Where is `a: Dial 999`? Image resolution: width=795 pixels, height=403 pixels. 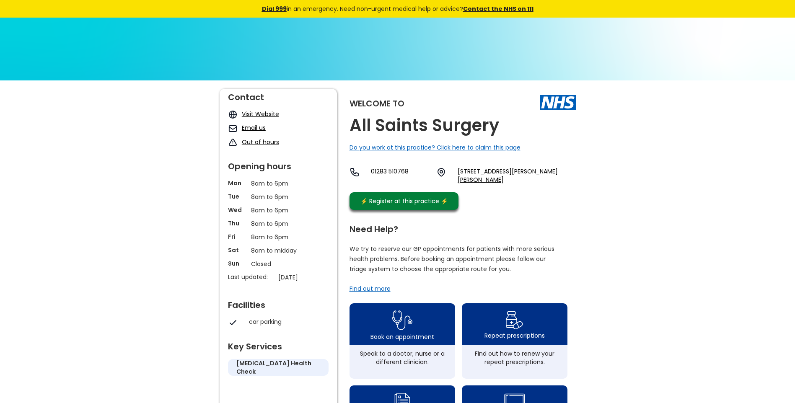
a: Dial 999 is located at coordinates (274, 9).